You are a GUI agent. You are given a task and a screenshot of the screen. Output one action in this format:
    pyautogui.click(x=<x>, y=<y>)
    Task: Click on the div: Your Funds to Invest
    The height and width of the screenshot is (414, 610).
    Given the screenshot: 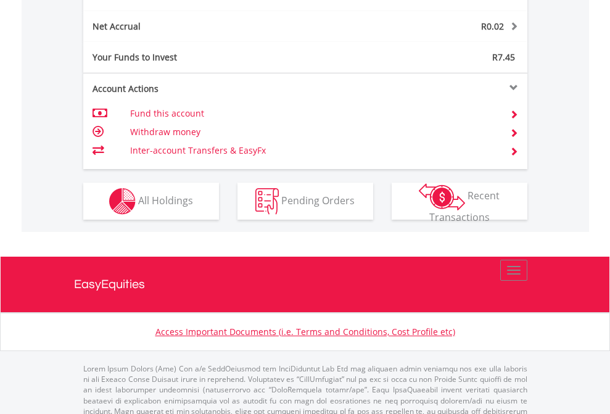 What is the action you would take?
    pyautogui.click(x=194, y=57)
    